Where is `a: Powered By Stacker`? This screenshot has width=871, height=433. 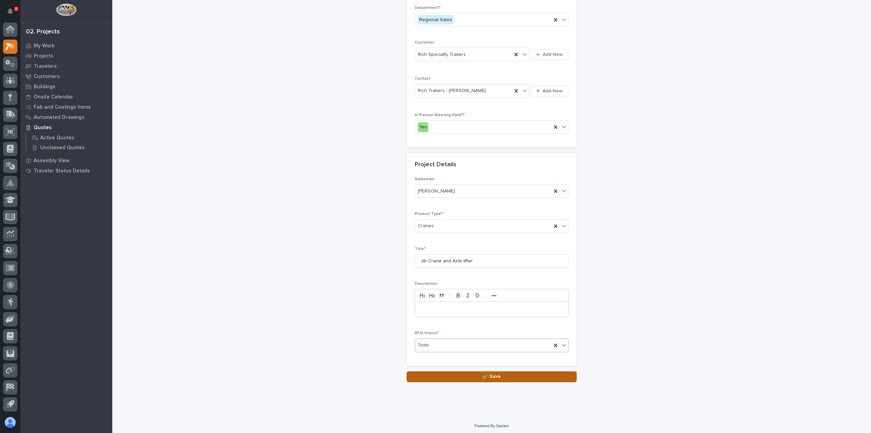
a: Powered By Stacker is located at coordinates (491, 425).